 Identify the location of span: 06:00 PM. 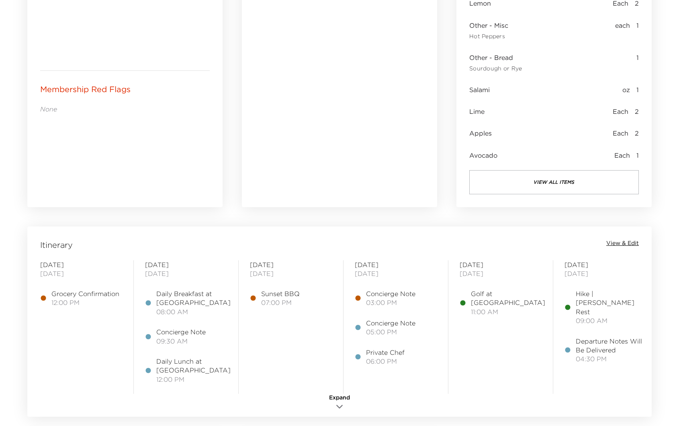
(385, 361).